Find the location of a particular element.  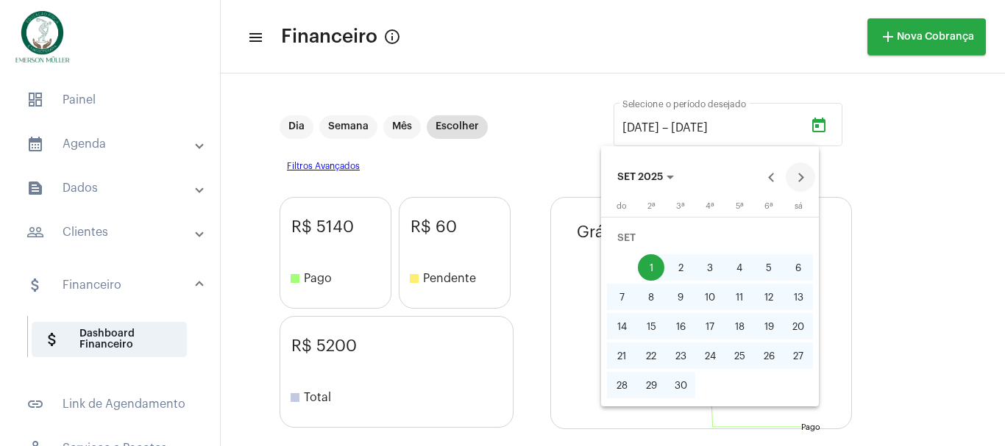

button: 15 de setembro de 2025 is located at coordinates (651, 327).